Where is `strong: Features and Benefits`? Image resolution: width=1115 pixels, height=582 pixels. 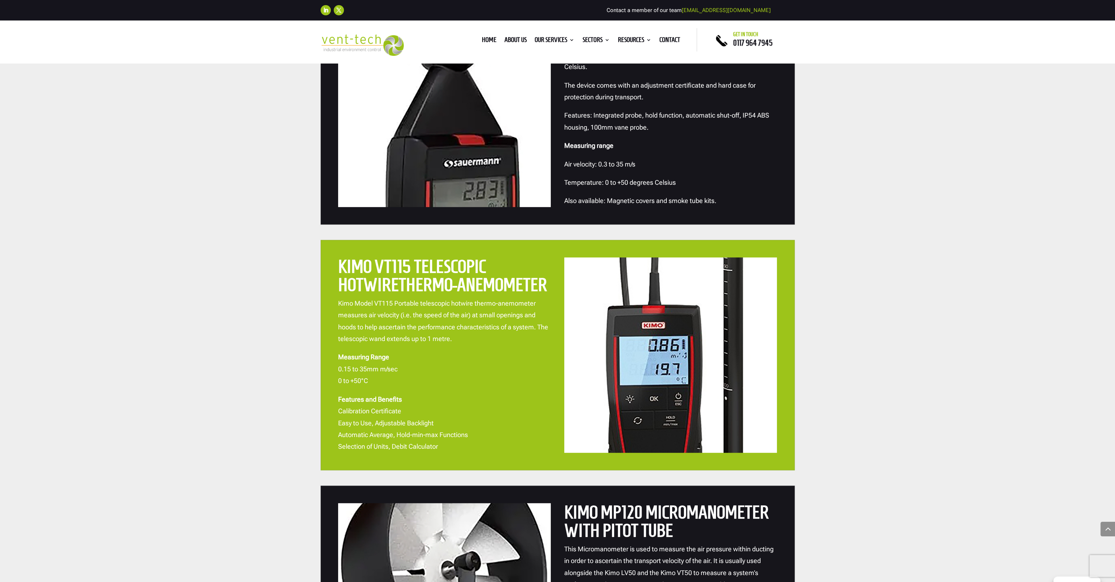 strong: Features and Benefits is located at coordinates (370, 399).